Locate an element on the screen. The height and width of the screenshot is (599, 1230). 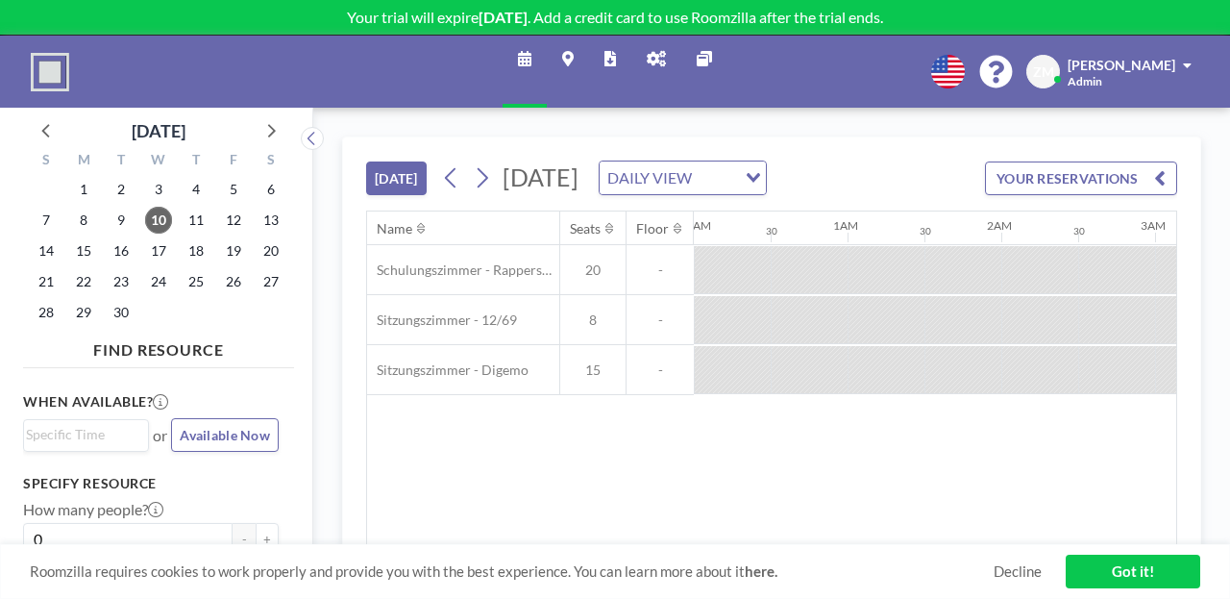
span: Thursday, September 11, 2025 is located at coordinates (196, 220).